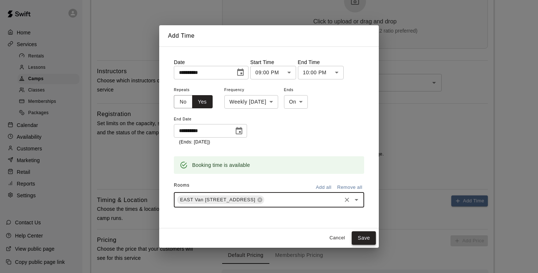 This screenshot has height=273, width=538. What do you see at coordinates (337, 238) in the screenshot?
I see `button: Cancel` at bounding box center [337, 238].